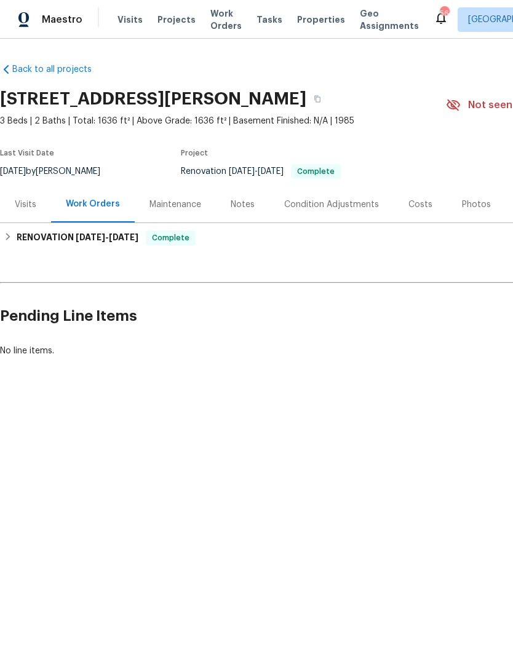 This screenshot has height=668, width=513. I want to click on div: Photos, so click(476, 205).